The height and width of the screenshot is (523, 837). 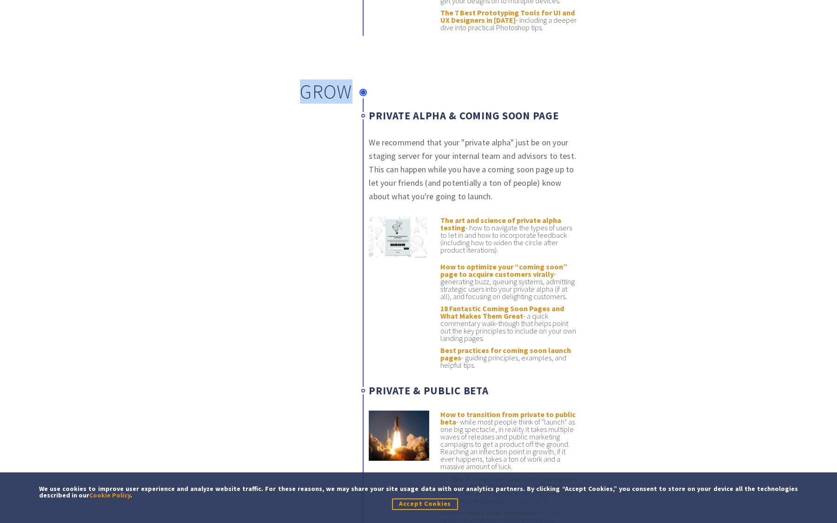 I want to click on div: We use cookies to improve user experience and analyze website traffic. For these reasons, we may ..., so click(x=418, y=492).